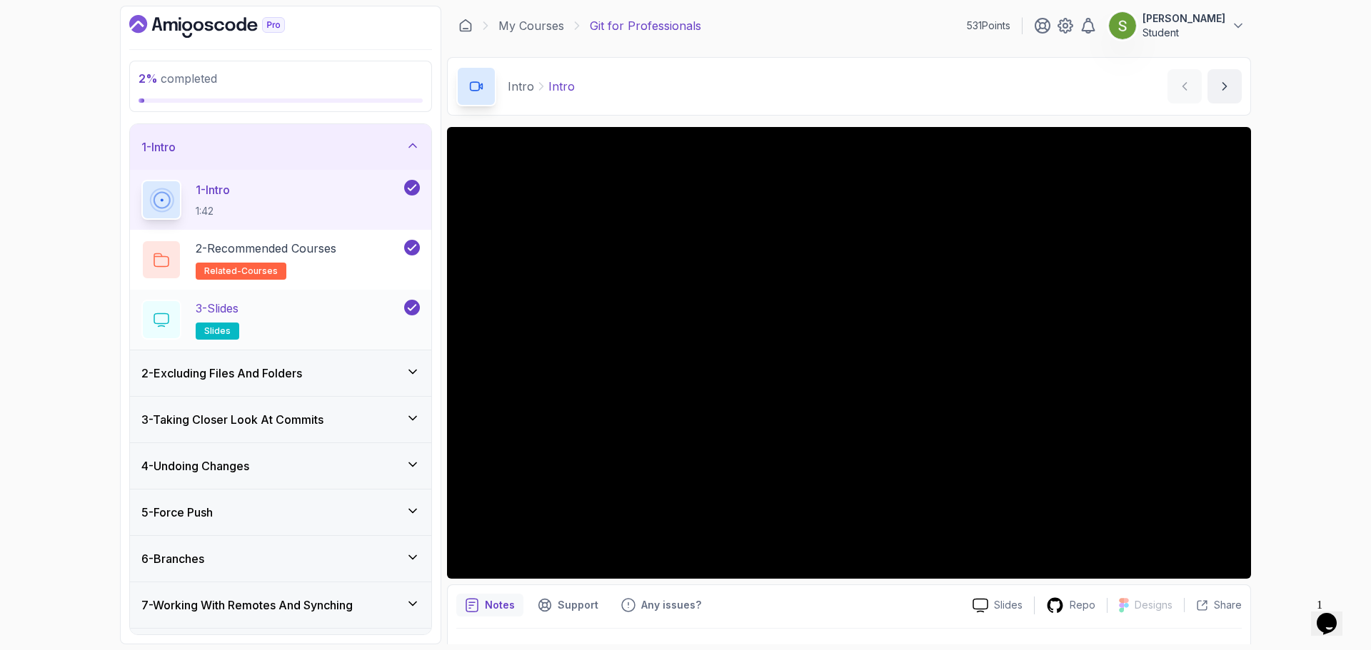  What do you see at coordinates (266, 248) in the screenshot?
I see `p: 2 - Recommended Courses` at bounding box center [266, 248].